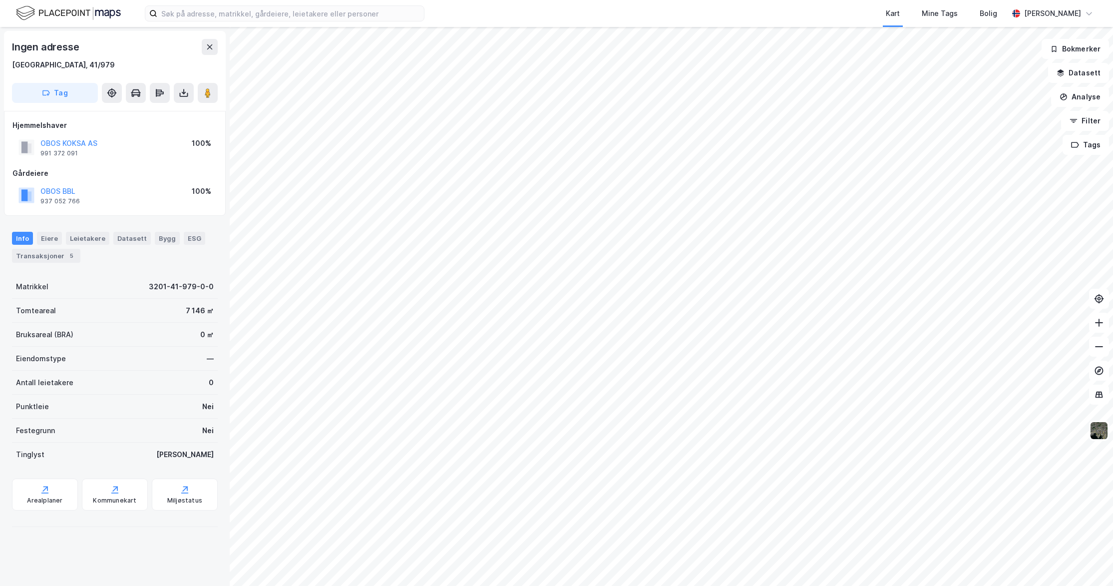 The width and height of the screenshot is (1113, 586). I want to click on div: Arealplaner, so click(44, 500).